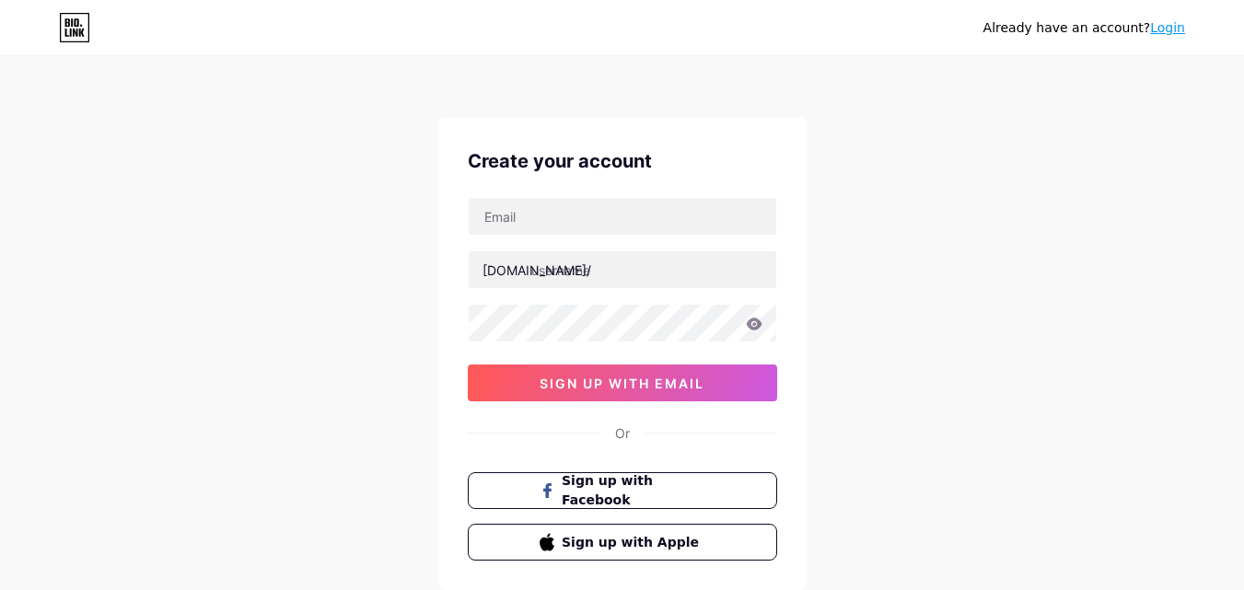 This screenshot has height=590, width=1244. What do you see at coordinates (633, 491) in the screenshot?
I see `span: Sign up with Facebook` at bounding box center [633, 491].